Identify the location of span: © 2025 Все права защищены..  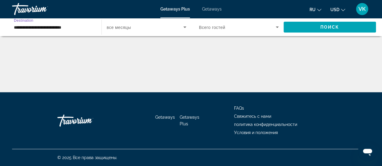
(87, 158).